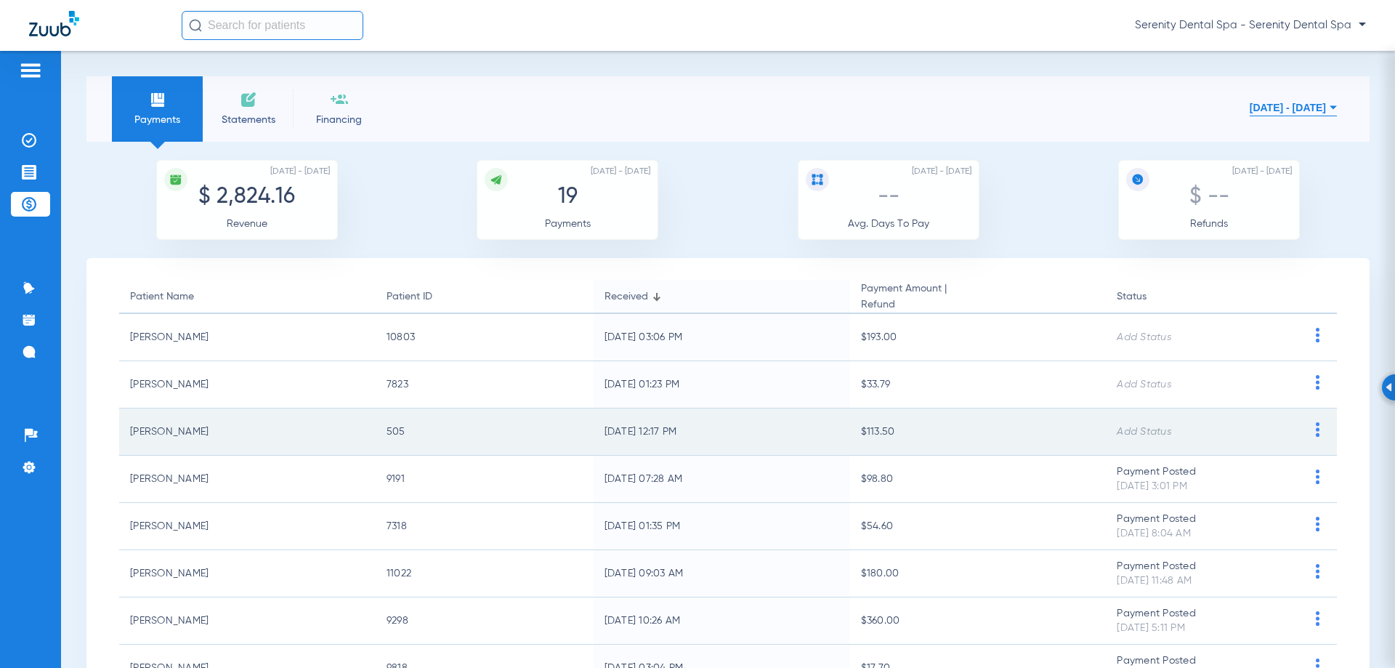  What do you see at coordinates (247, 224) in the screenshot?
I see `span: Revenue` at bounding box center [247, 224].